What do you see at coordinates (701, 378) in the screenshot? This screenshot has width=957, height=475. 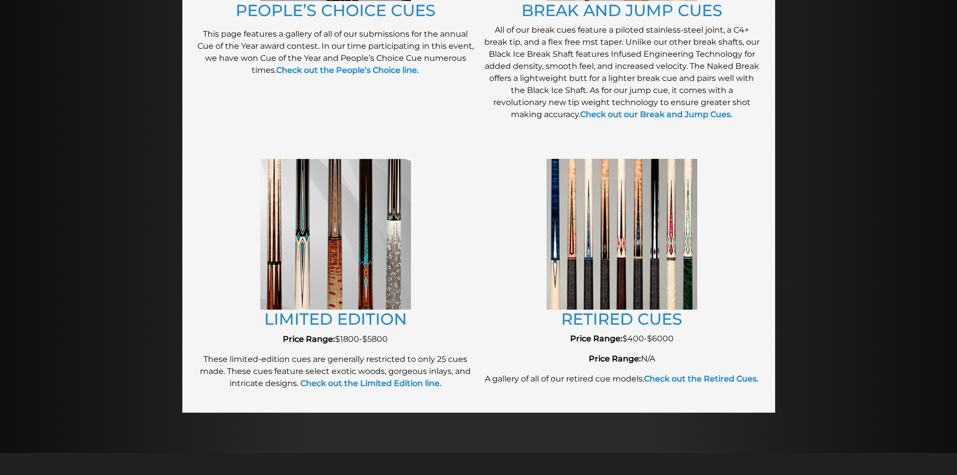 I see `strong: Check out the Retired Cues.` at bounding box center [701, 378].